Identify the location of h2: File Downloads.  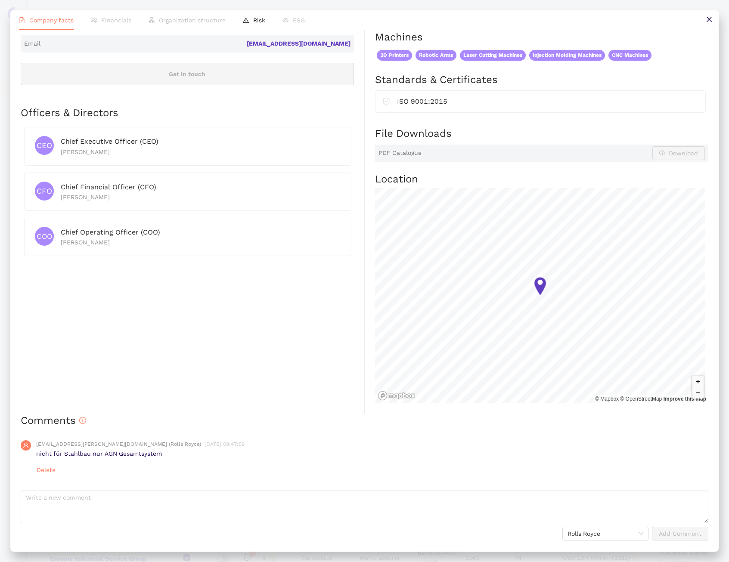
(542, 134).